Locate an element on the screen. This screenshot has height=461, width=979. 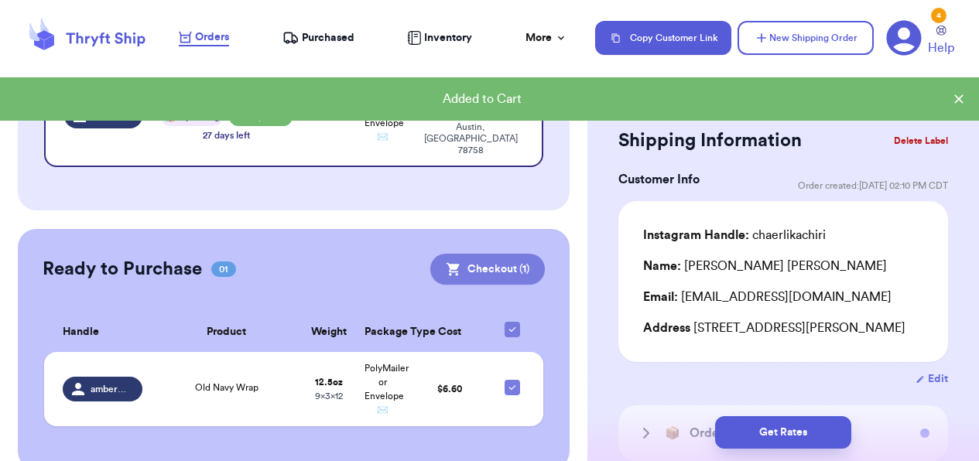
th: Package Type is located at coordinates (381, 332).